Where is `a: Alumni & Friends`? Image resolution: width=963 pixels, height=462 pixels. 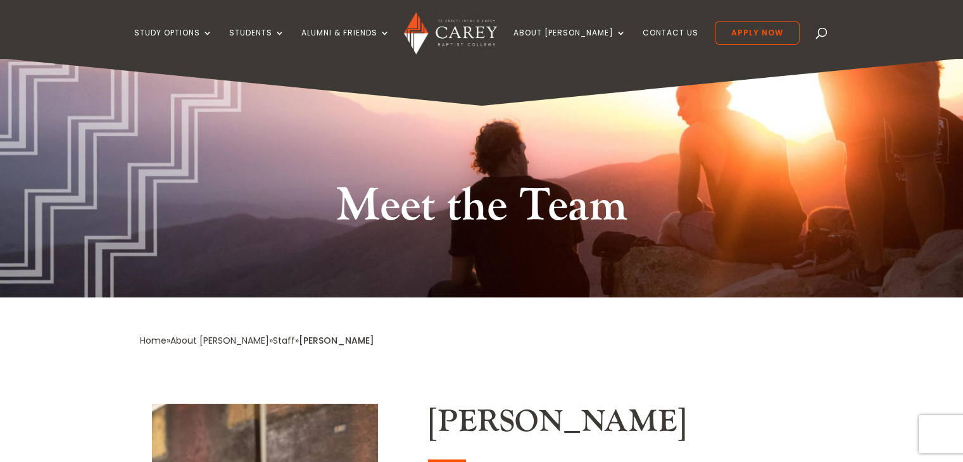 a: Alumni & Friends is located at coordinates (346, 43).